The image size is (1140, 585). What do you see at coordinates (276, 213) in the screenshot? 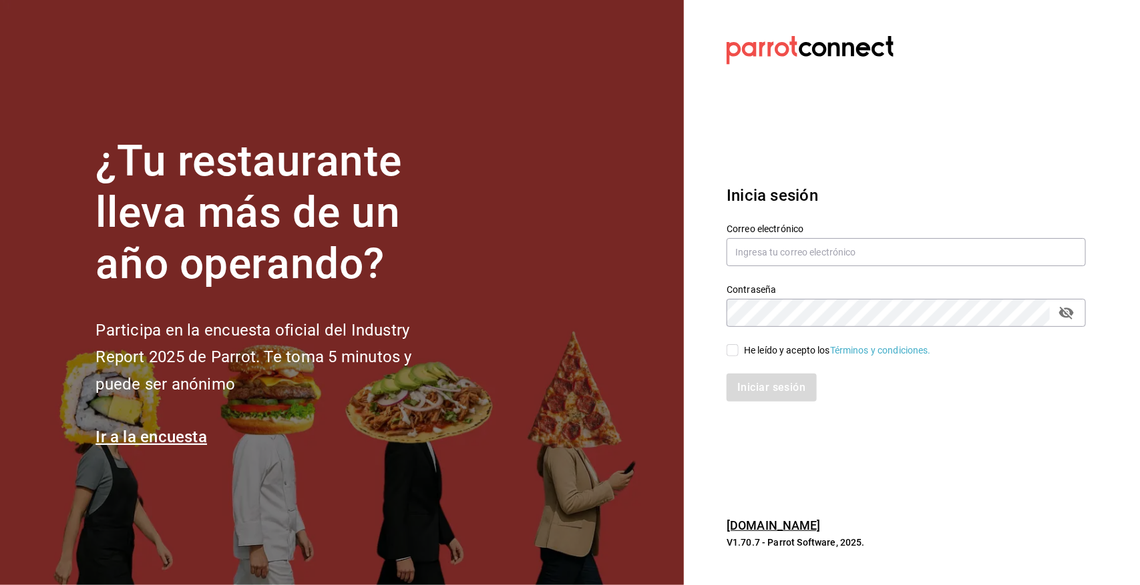
I see `h1: ¿Tu restaurante lleva más de un año operando?` at bounding box center [276, 213].